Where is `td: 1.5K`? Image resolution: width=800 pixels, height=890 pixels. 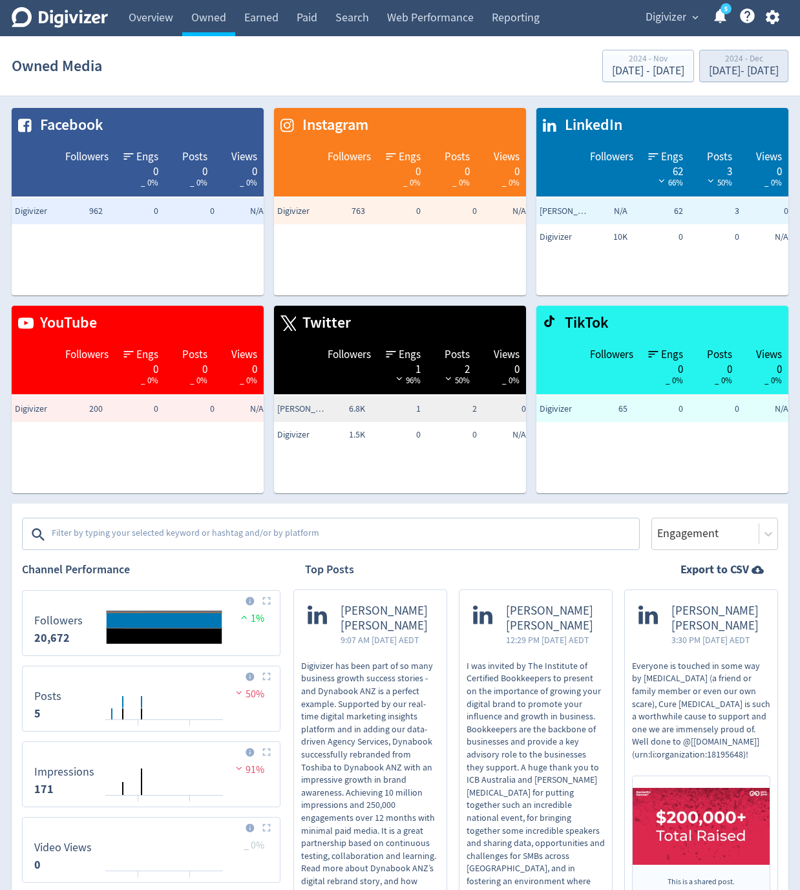 td: 1.5K is located at coordinates (341, 435).